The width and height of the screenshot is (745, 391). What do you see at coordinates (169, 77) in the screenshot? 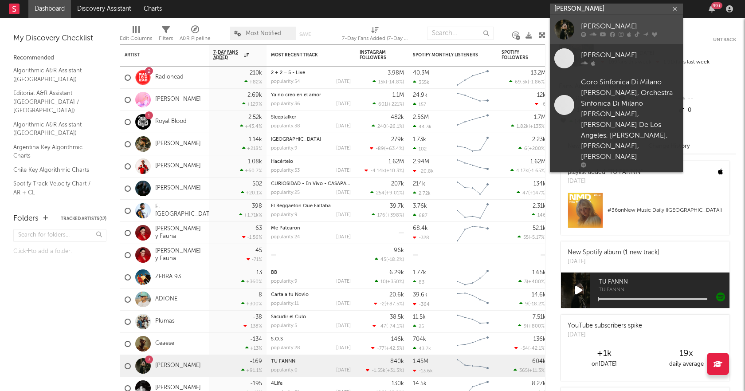
I see `a: Radiohead` at bounding box center [169, 77].